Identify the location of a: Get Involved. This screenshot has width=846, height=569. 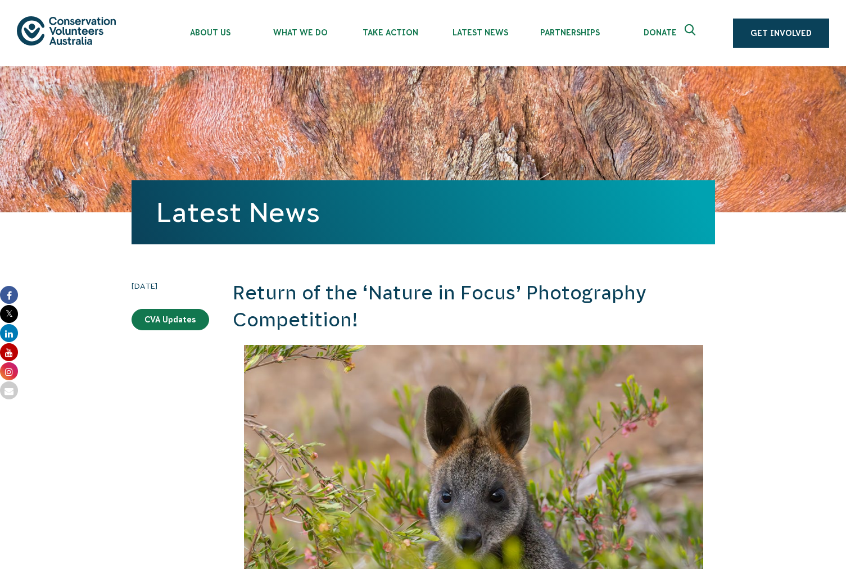
(781, 33).